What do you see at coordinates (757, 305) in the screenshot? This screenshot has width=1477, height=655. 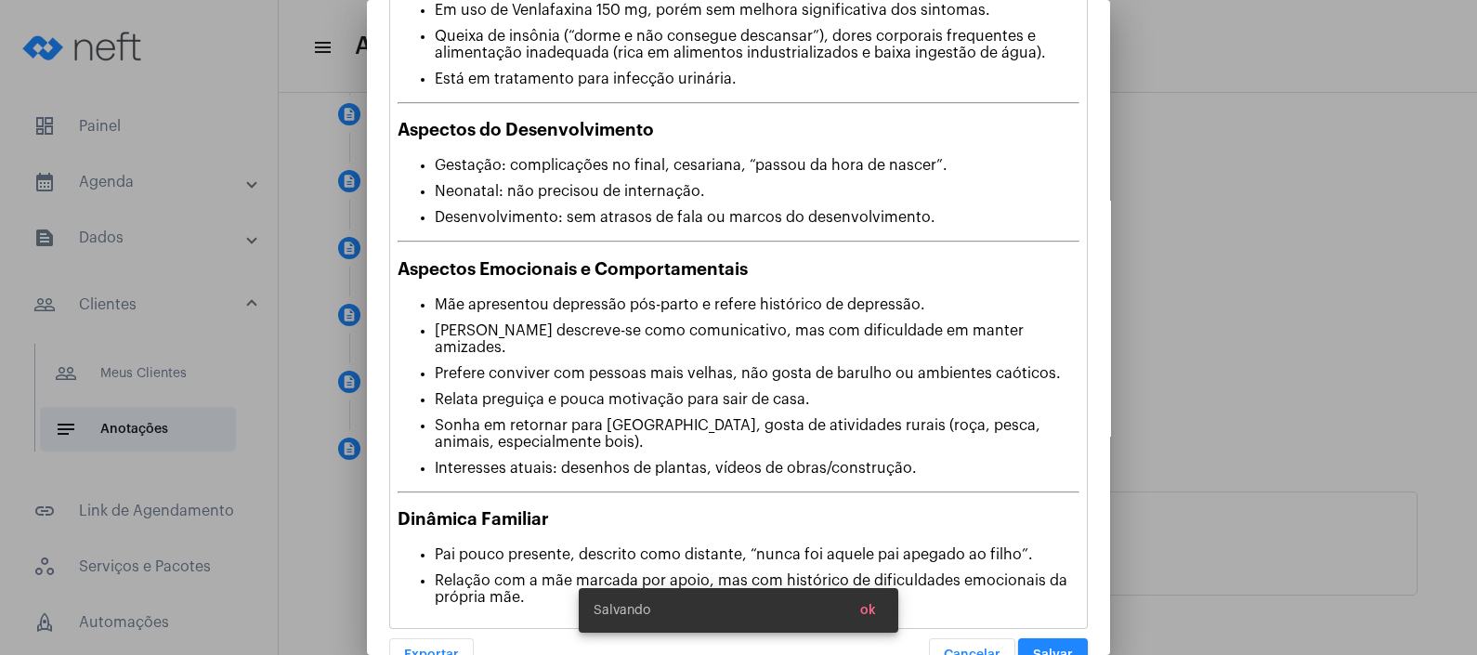 I see `p: Mãe apresentou depressão pós-parto e refere histórico de depressão.` at bounding box center [757, 305].